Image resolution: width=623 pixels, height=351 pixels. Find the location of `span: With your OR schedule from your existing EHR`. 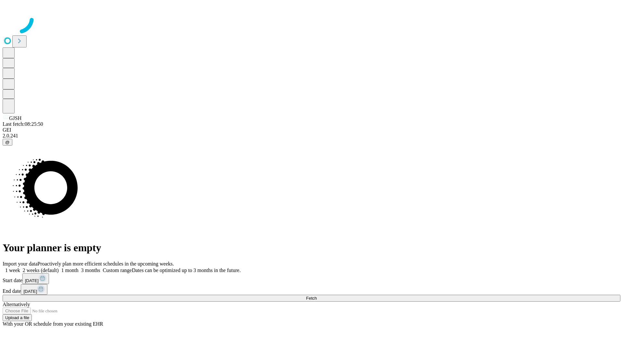

span: With your OR schedule from your existing EHR is located at coordinates (53, 323).